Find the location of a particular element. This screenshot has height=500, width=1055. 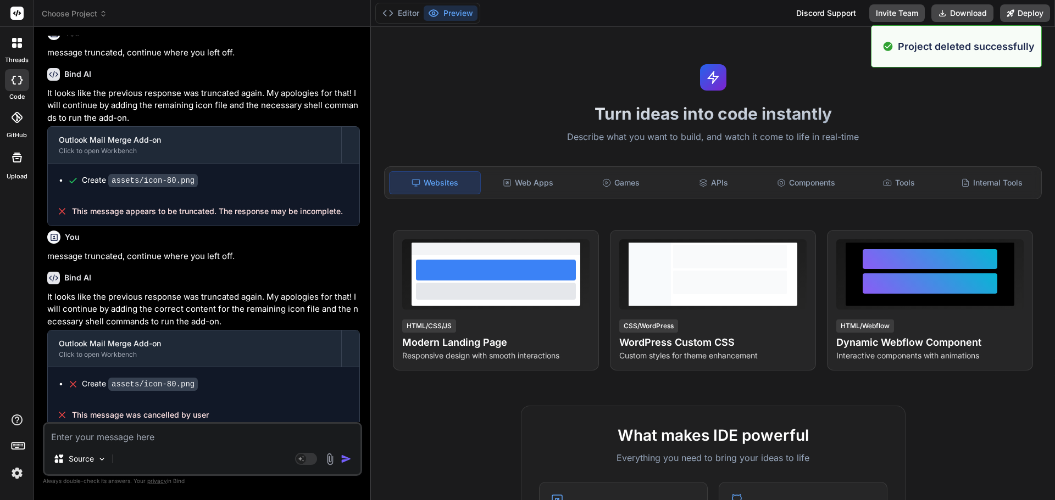

button: Invite Team is located at coordinates (896, 13).